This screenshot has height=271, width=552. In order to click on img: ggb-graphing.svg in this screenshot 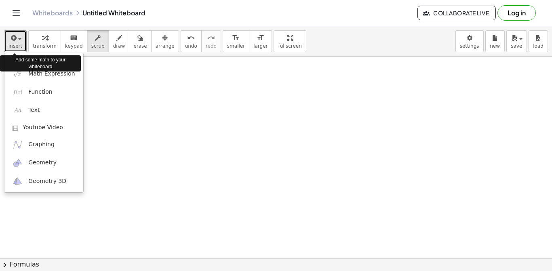, I will do `click(17, 145)`.